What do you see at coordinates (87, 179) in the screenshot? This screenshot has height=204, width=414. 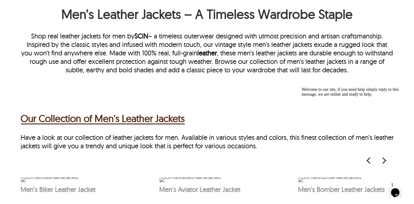 I see `div: Men's Biker Leather Jacket` at bounding box center [87, 179].